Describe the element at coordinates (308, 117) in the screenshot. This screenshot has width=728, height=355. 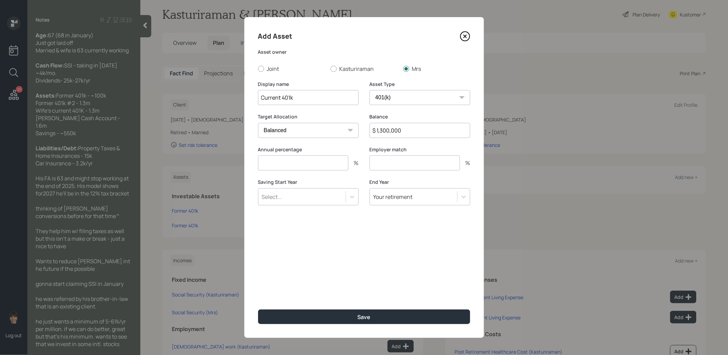
I see `label: Target Allocation` at that location.